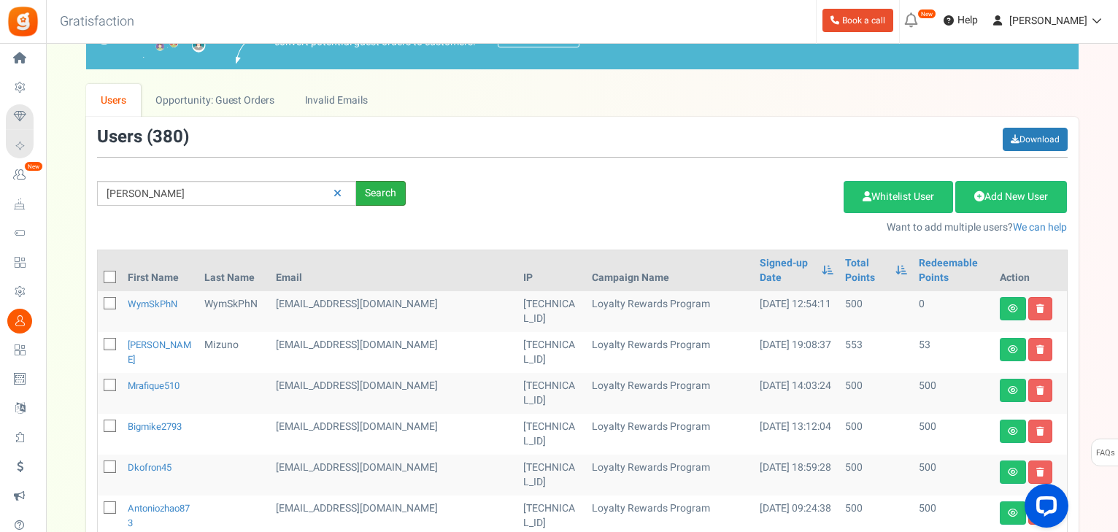 Image resolution: width=1118 pixels, height=532 pixels. What do you see at coordinates (670, 271) in the screenshot?
I see `th: Campaign Name` at bounding box center [670, 271].